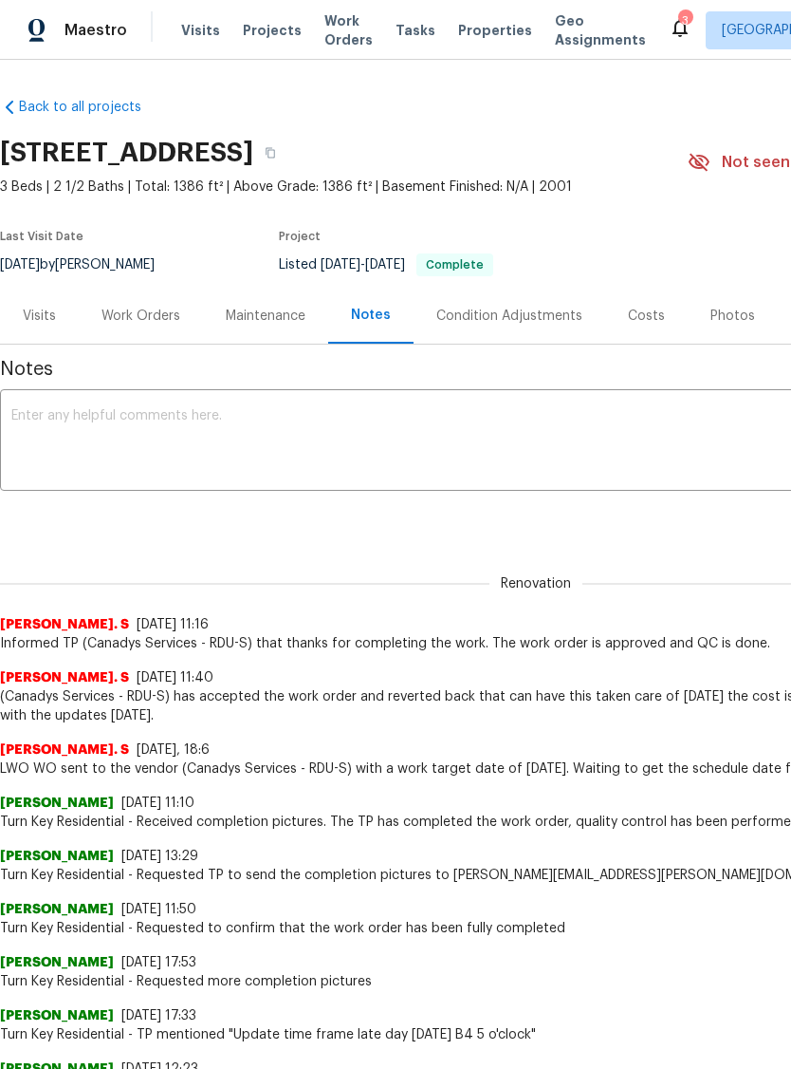  I want to click on div: Maintenance, so click(266, 316).